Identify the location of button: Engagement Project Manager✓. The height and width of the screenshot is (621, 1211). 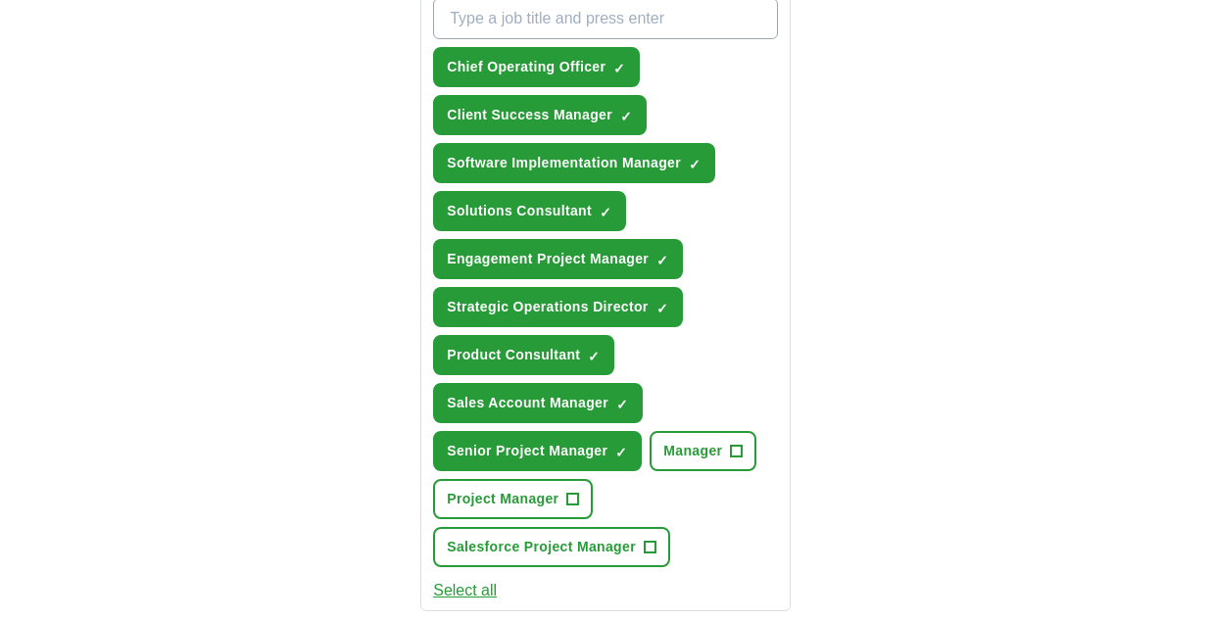
(558, 259).